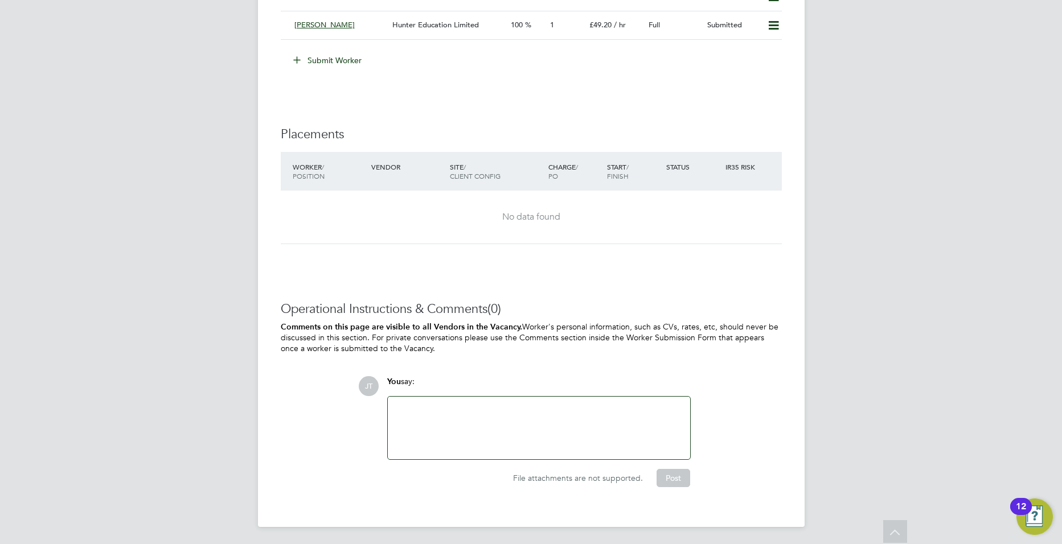 The image size is (1062, 544). Describe the element at coordinates (693, 167) in the screenshot. I see `div: Status` at that location.